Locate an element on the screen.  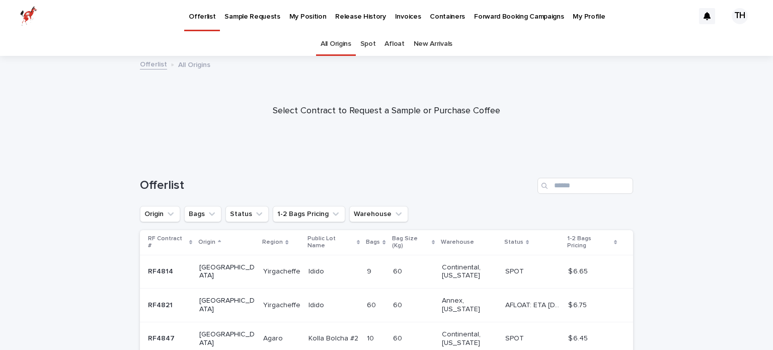
a: New Arrivals is located at coordinates (433, 44).